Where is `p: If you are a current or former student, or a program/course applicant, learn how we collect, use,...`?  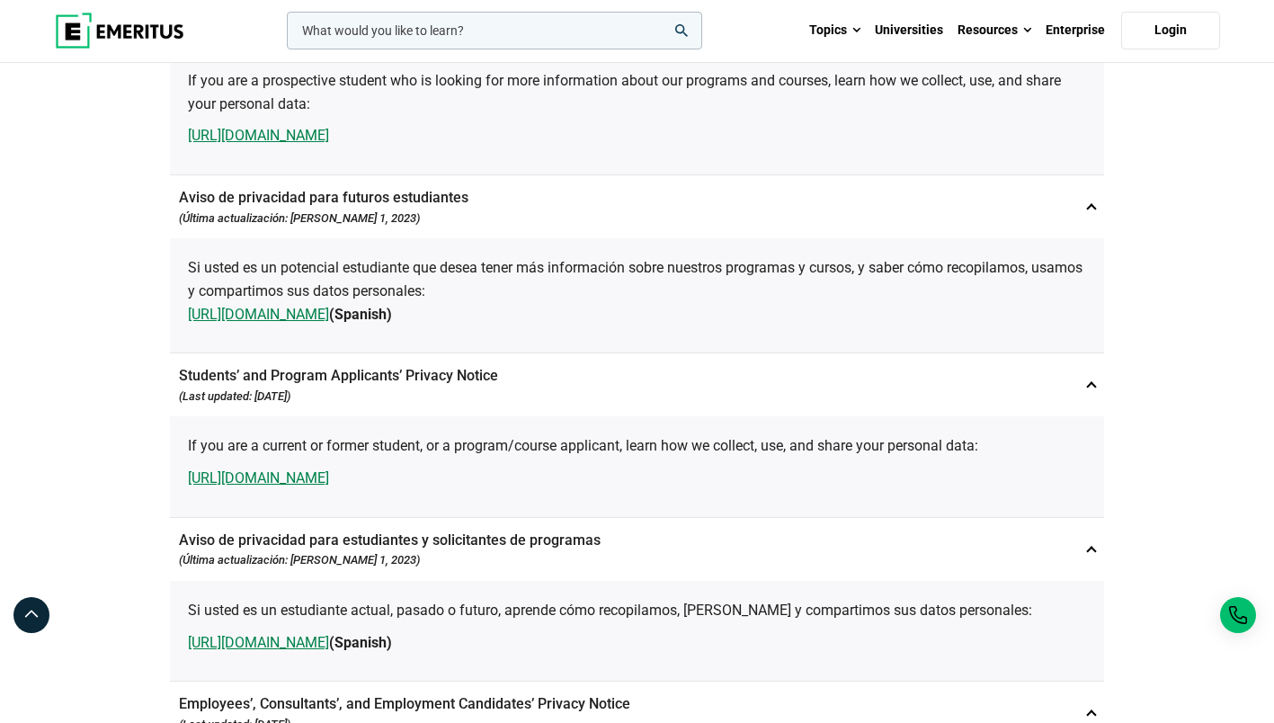
p: If you are a current or former student, or a program/course applicant, learn how we collect, use,... is located at coordinates (637, 446).